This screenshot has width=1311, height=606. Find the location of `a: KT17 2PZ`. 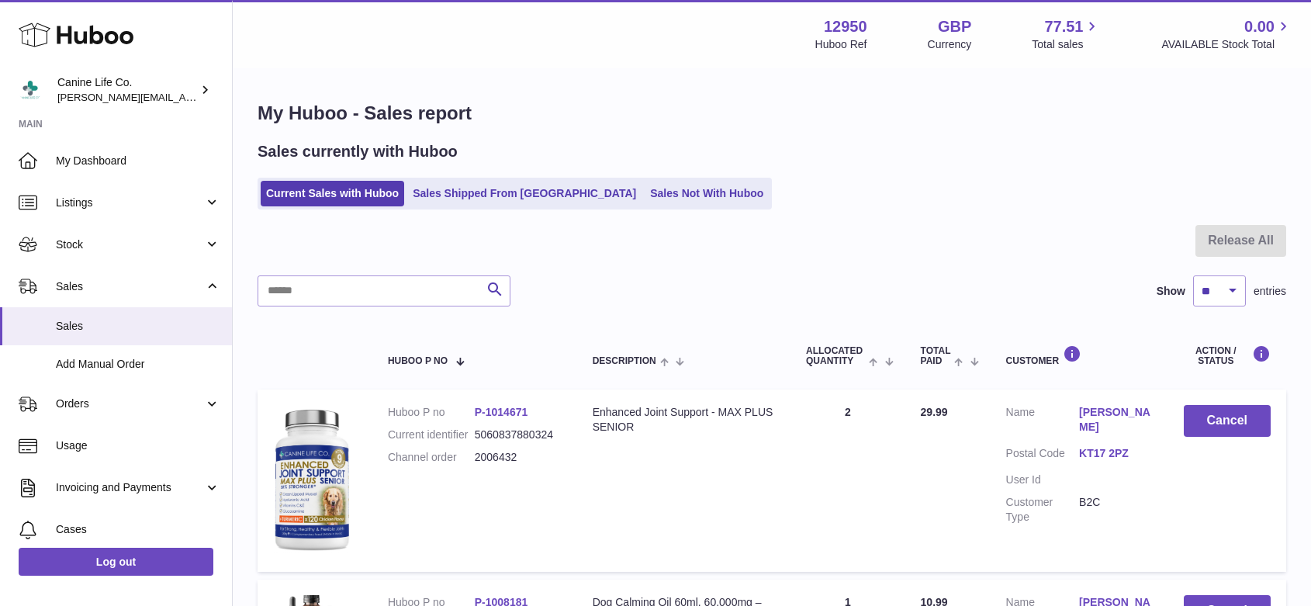

a: KT17 2PZ is located at coordinates (1116, 453).